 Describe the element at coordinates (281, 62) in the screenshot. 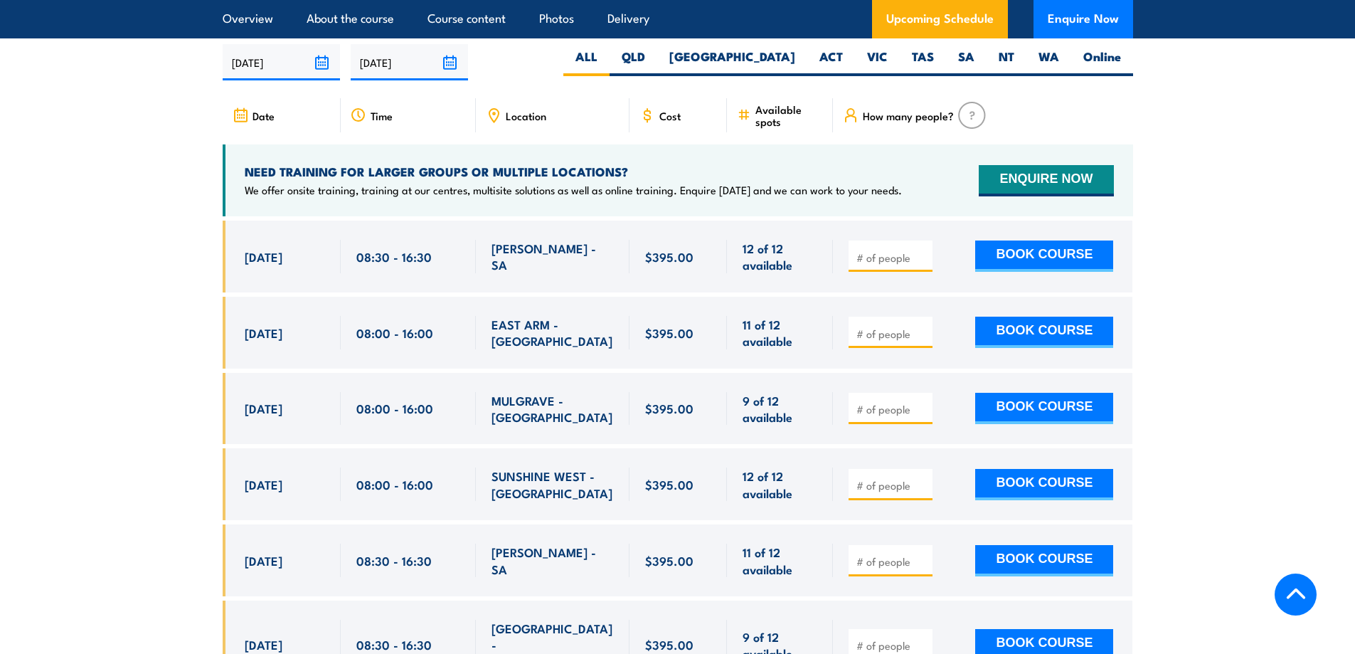

I see `input: From date` at that location.